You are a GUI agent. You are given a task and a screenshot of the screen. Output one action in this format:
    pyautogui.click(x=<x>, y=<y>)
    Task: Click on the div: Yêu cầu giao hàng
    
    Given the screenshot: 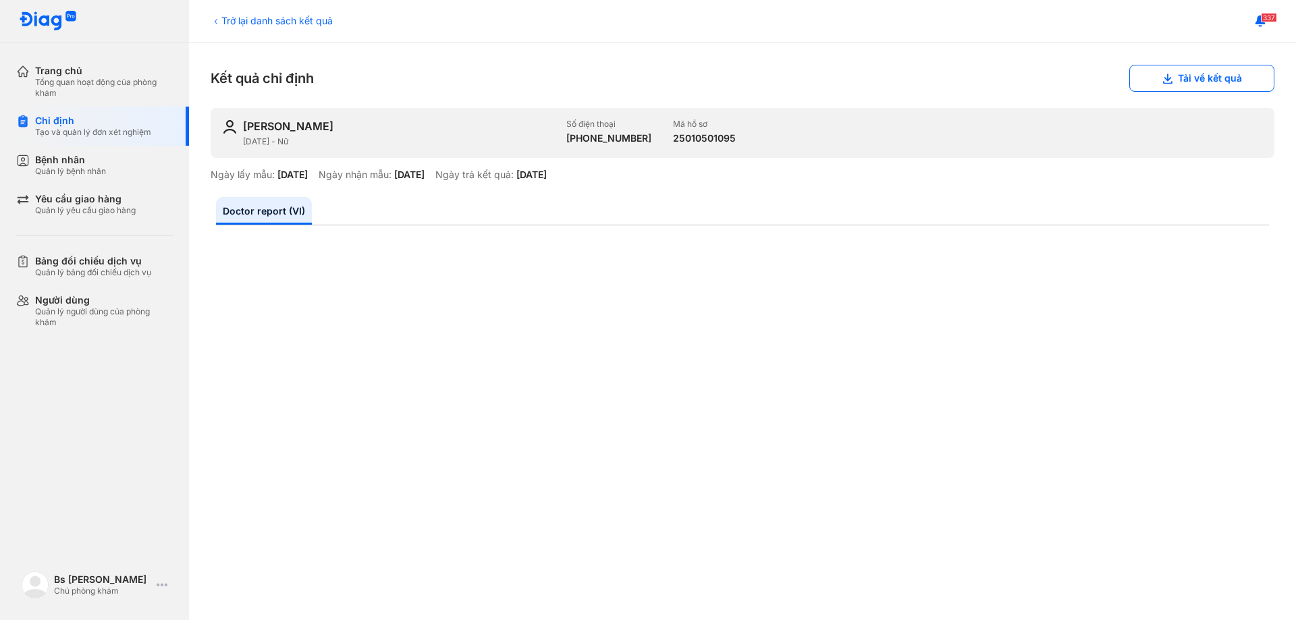 What is the action you would take?
    pyautogui.click(x=85, y=199)
    